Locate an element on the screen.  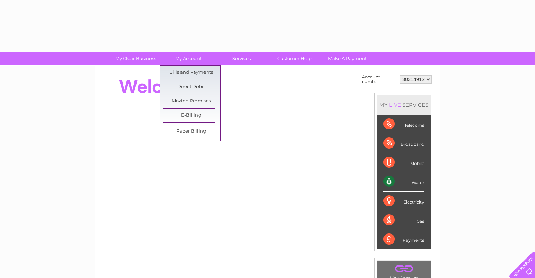
div: Payments is located at coordinates (403, 240).